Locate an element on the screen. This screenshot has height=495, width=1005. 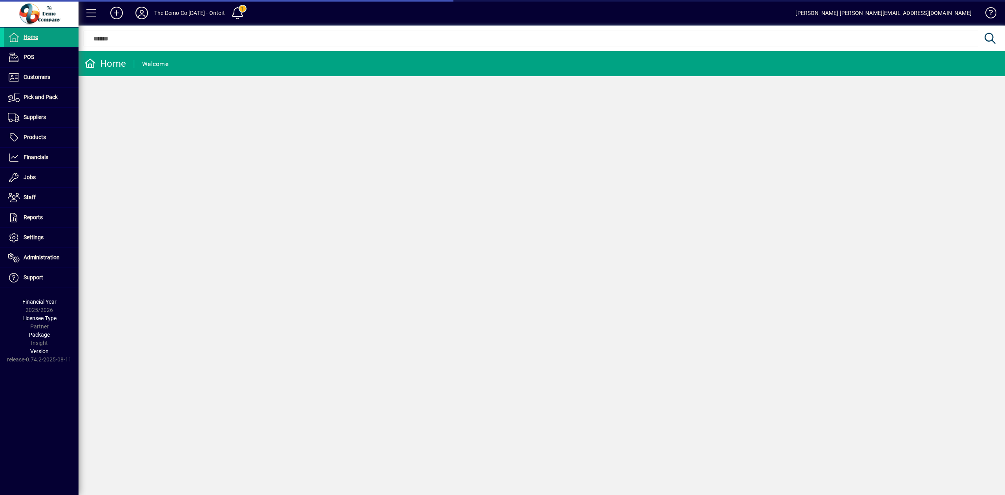
div: Home is located at coordinates (105, 64).